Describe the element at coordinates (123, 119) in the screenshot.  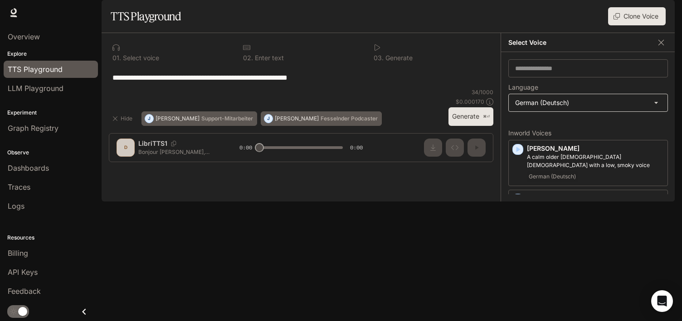
I see `button: Hide` at that location.